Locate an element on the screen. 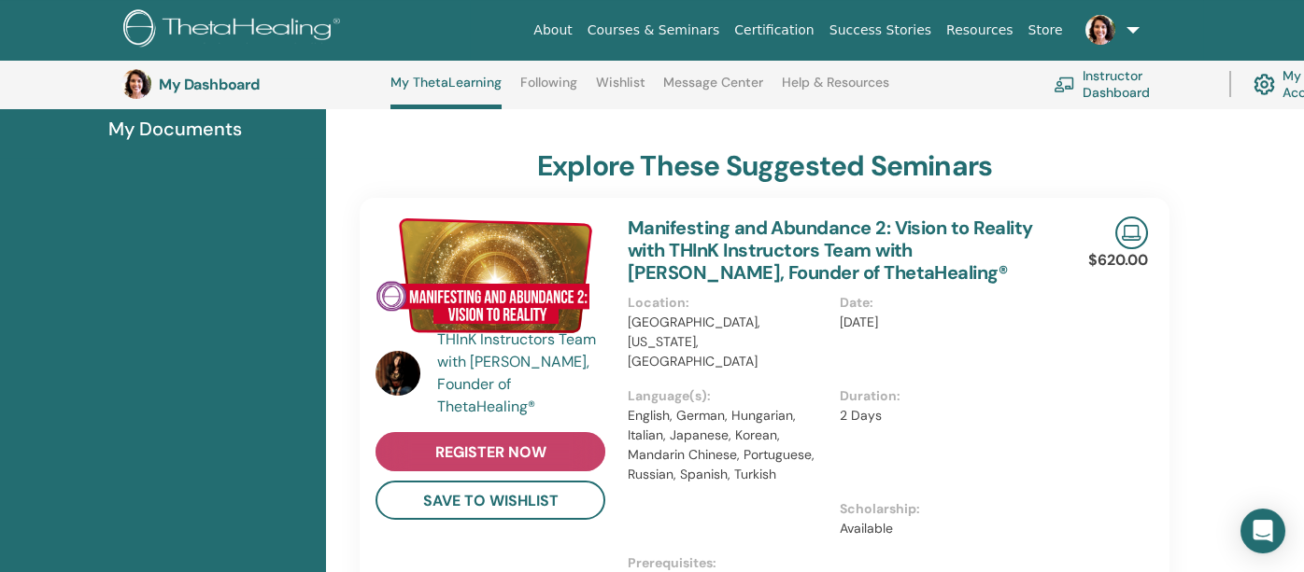 The image size is (1304, 572). img: Manifesting and Abundance 2: Vision to Reality is located at coordinates (490, 276).